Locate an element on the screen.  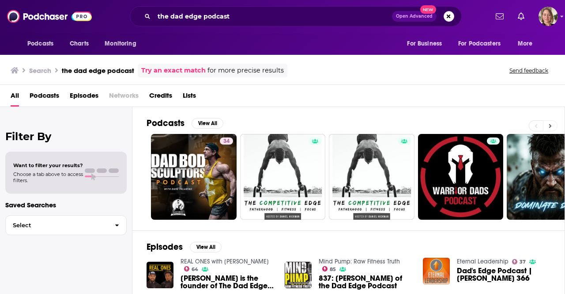
h2: Episodes is located at coordinates (165, 246).